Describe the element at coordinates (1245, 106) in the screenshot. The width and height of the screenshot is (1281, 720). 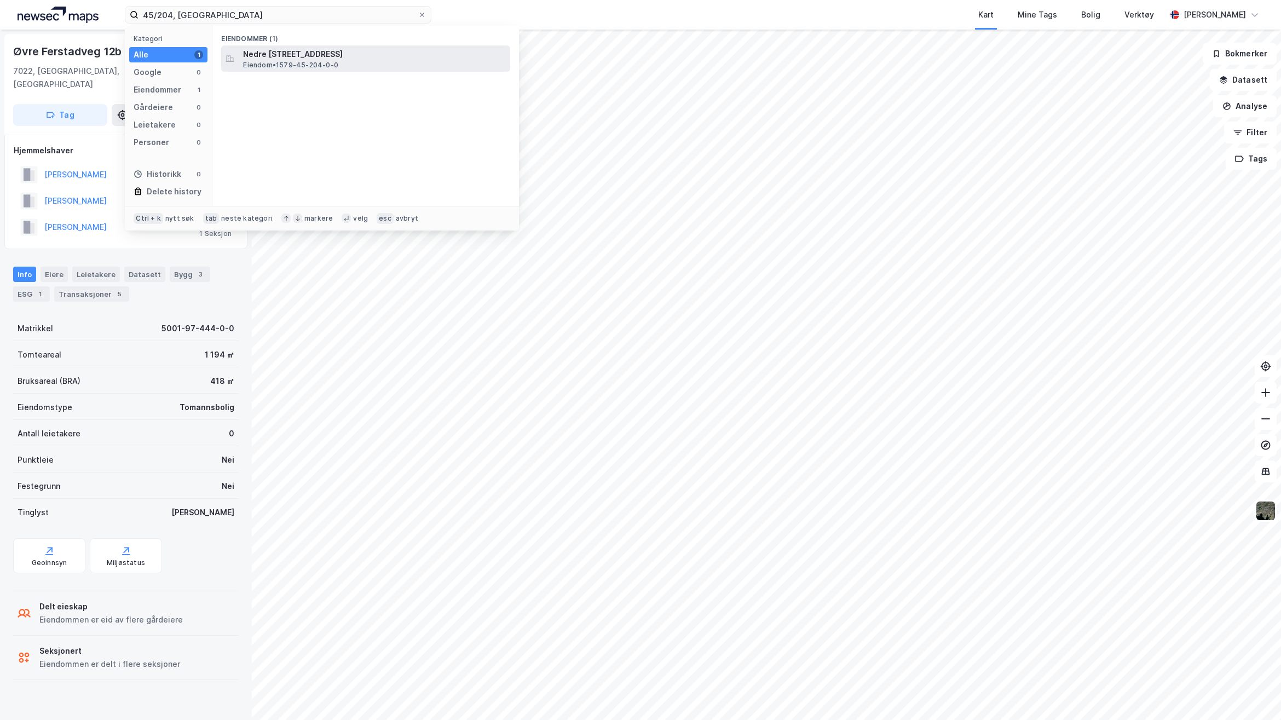
I see `button: Analyse` at that location.